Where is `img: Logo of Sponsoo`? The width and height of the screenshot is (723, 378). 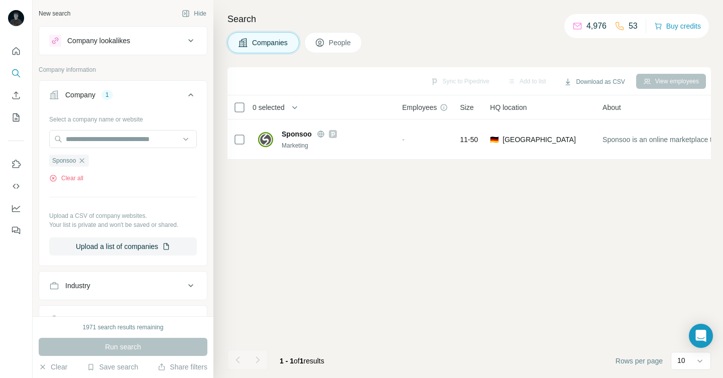 img: Logo of Sponsoo is located at coordinates (266, 140).